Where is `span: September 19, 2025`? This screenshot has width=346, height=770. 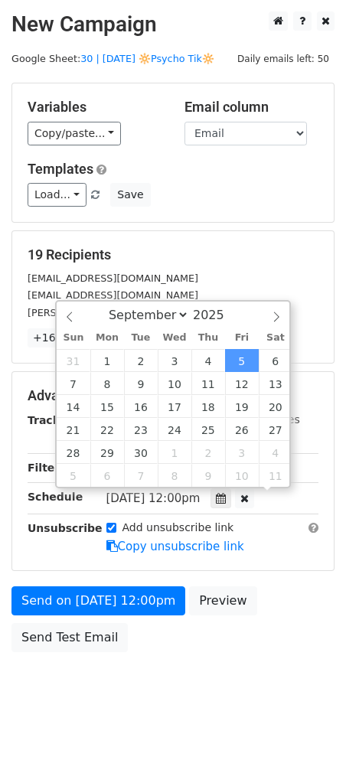
span: September 19, 2025 is located at coordinates (242, 407).